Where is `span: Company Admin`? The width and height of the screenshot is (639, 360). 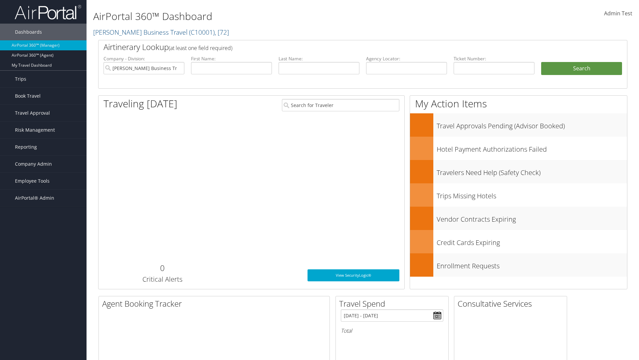 span: Company Admin is located at coordinates (33, 164).